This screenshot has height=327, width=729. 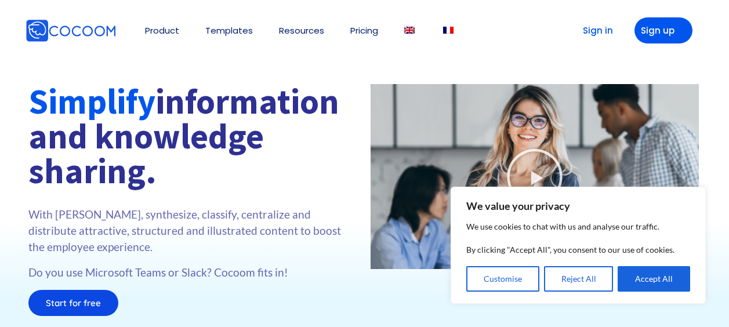 I want to click on a: Product, so click(x=162, y=30).